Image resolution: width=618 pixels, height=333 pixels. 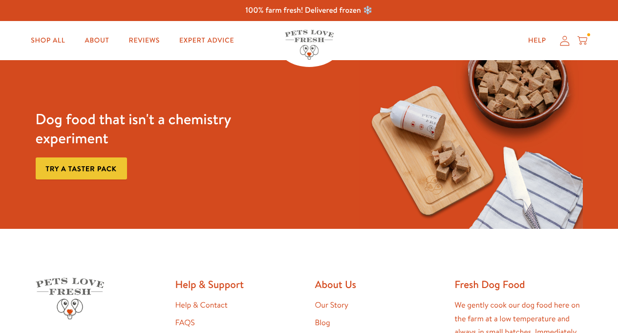 What do you see at coordinates (239, 284) in the screenshot?
I see `h2: Help & Support` at bounding box center [239, 284].